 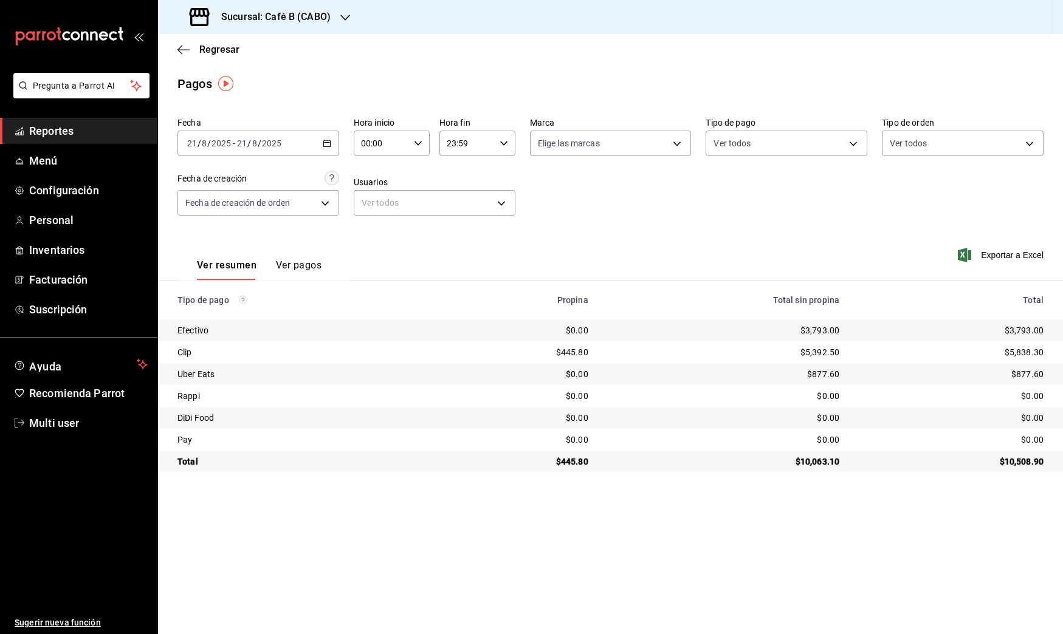 What do you see at coordinates (81, 86) in the screenshot?
I see `button: Pregunta a Parrot AI` at bounding box center [81, 86].